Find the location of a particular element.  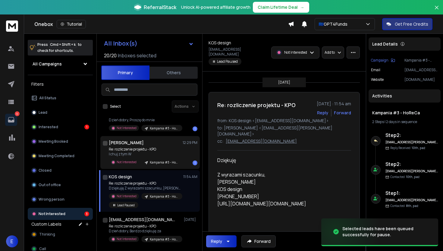

button: Get Free Credits is located at coordinates (407, 24).